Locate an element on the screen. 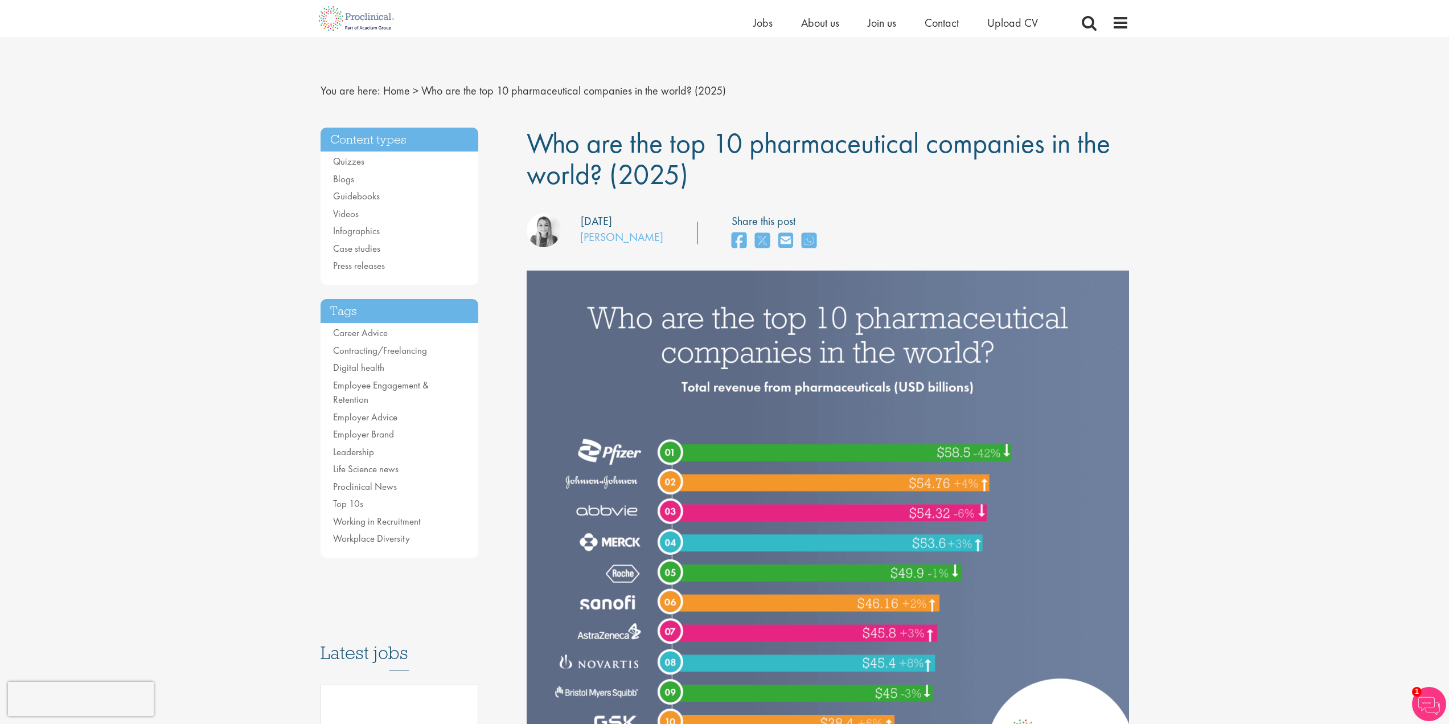  span: You are here: is located at coordinates (350, 91).